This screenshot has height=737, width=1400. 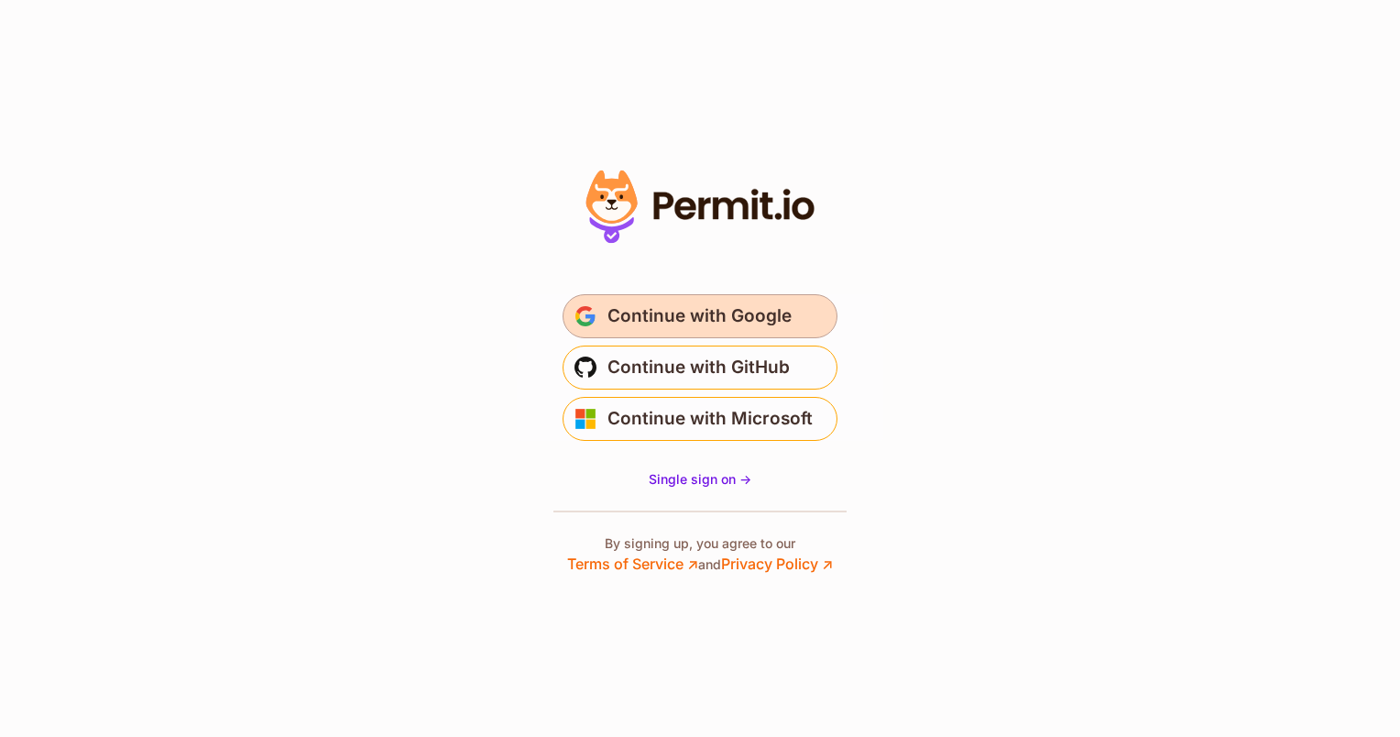 I want to click on button: Continue with Google, so click(x=700, y=316).